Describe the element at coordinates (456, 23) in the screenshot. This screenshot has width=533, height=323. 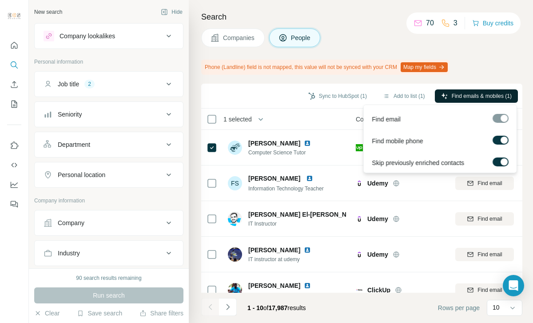
I see `p: 3` at that location.